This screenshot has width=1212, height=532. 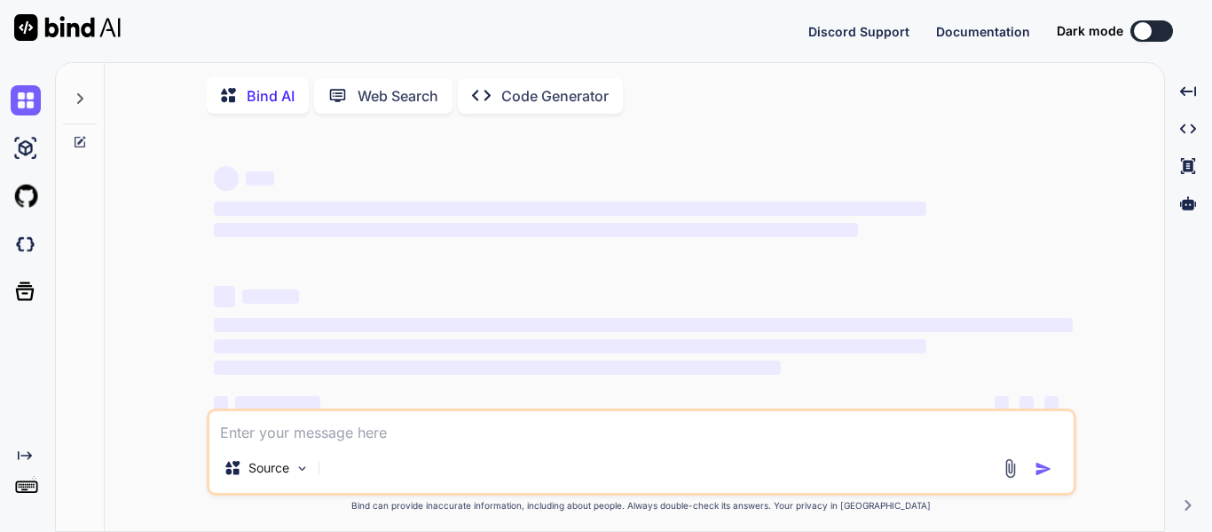 What do you see at coordinates (859, 31) in the screenshot?
I see `span: Discord Support` at bounding box center [859, 31].